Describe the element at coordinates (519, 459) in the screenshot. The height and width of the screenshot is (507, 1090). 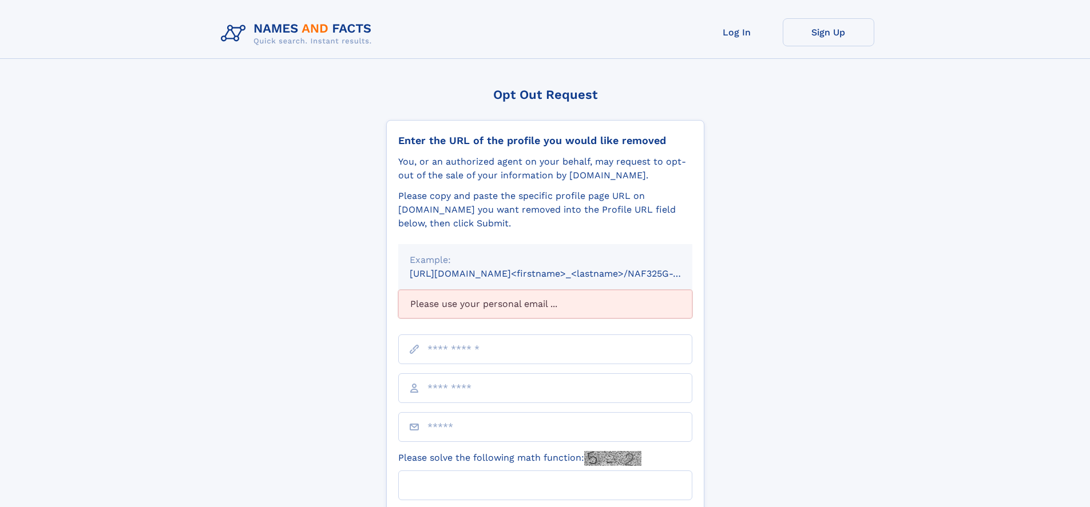
I see `label: Please solve the following math function:` at that location.